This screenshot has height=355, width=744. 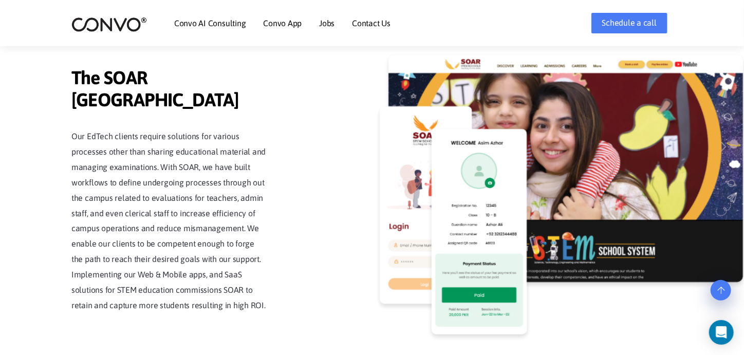 What do you see at coordinates (629, 23) in the screenshot?
I see `a: Schedule a call` at bounding box center [629, 23].